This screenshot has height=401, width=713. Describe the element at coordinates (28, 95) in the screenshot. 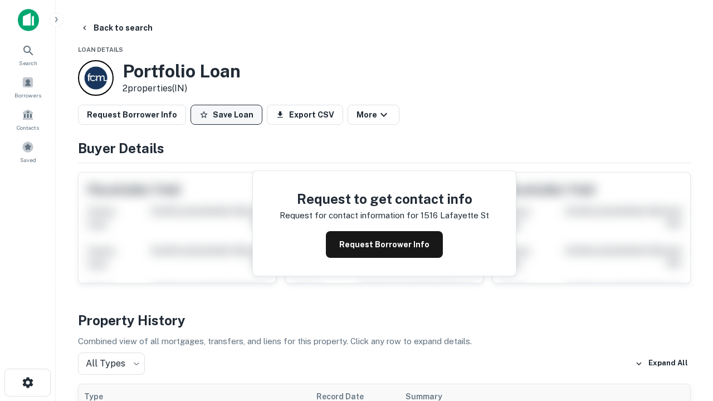

I see `span: Borrowers` at that location.